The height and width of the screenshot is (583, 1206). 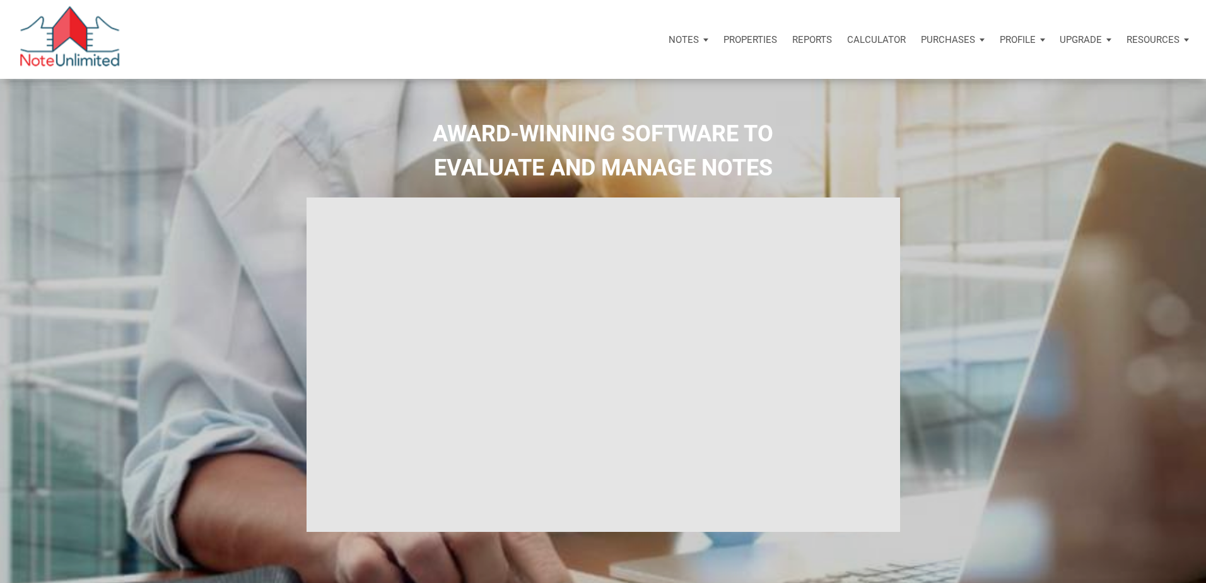 What do you see at coordinates (1022, 40) in the screenshot?
I see `a: Profile` at bounding box center [1022, 40].